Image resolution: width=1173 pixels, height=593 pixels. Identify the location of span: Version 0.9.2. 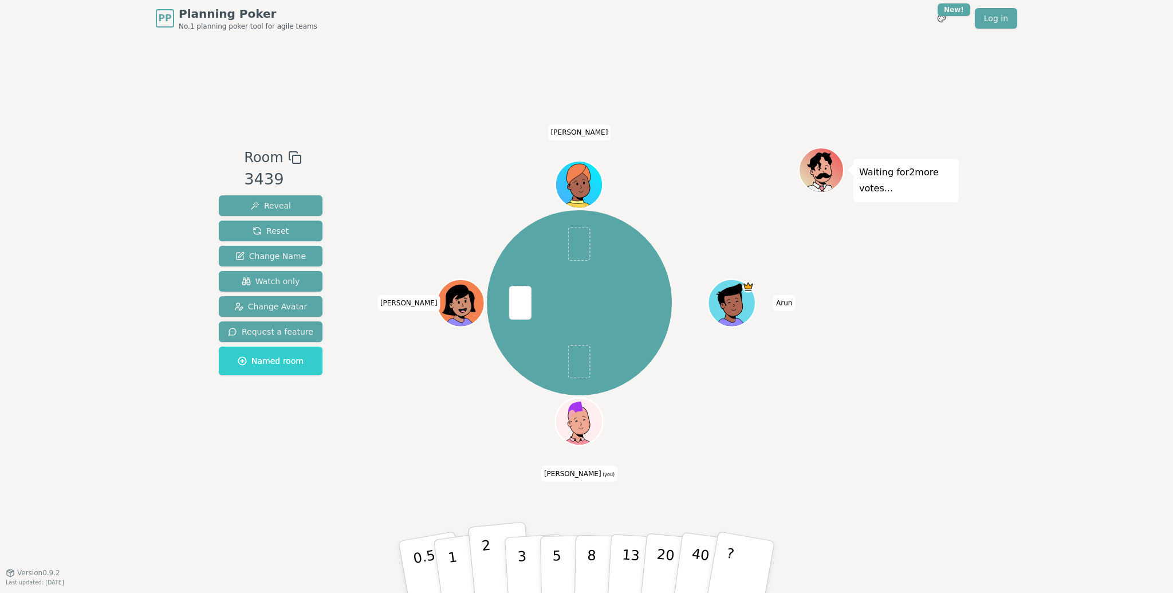
(38, 573).